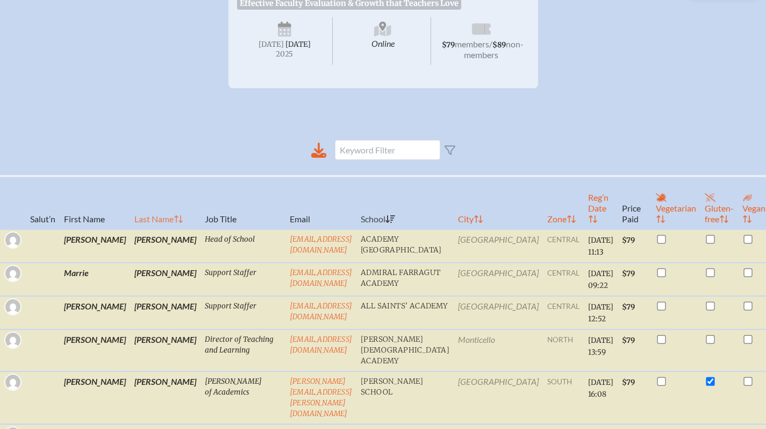 Image resolution: width=766 pixels, height=429 pixels. I want to click on span: non-members, so click(494, 49).